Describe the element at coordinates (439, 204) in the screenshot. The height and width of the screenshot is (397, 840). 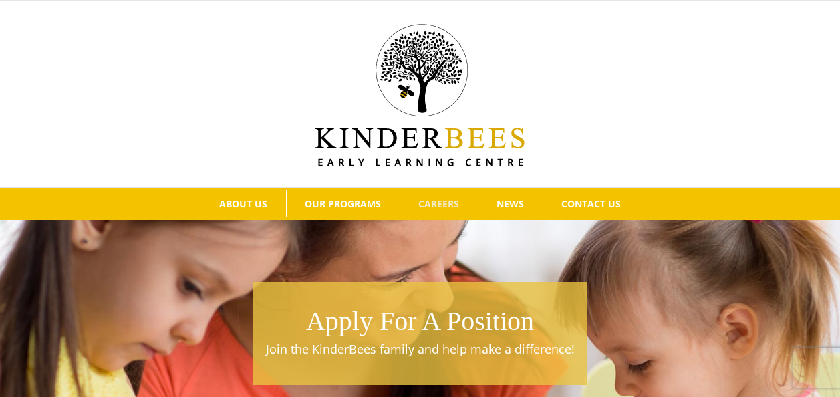
I see `a: CAREERS` at that location.